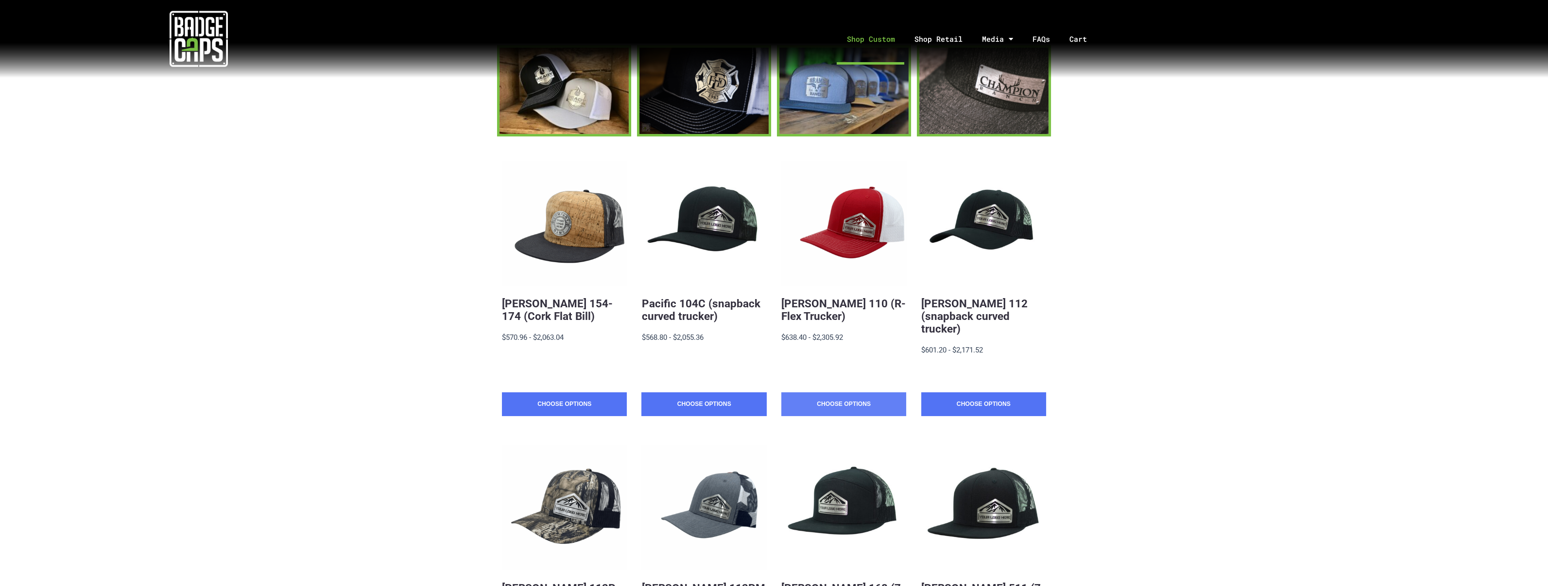 The width and height of the screenshot is (1548, 586). I want to click on a: FFD BadgeCaps Fire Department Custom unique apparel, so click(704, 90).